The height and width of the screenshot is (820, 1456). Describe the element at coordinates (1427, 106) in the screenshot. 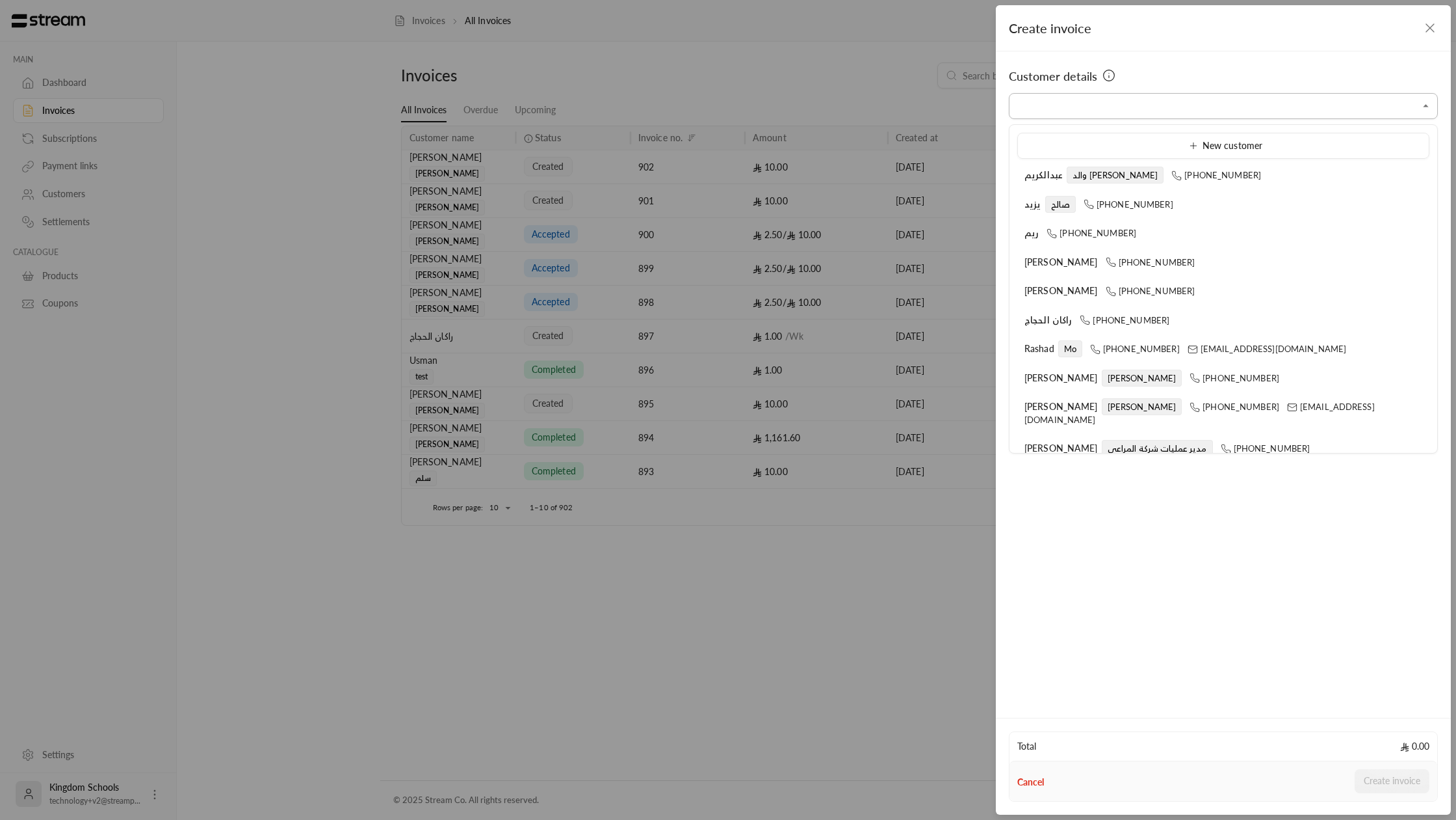

I see `button: Close` at that location.